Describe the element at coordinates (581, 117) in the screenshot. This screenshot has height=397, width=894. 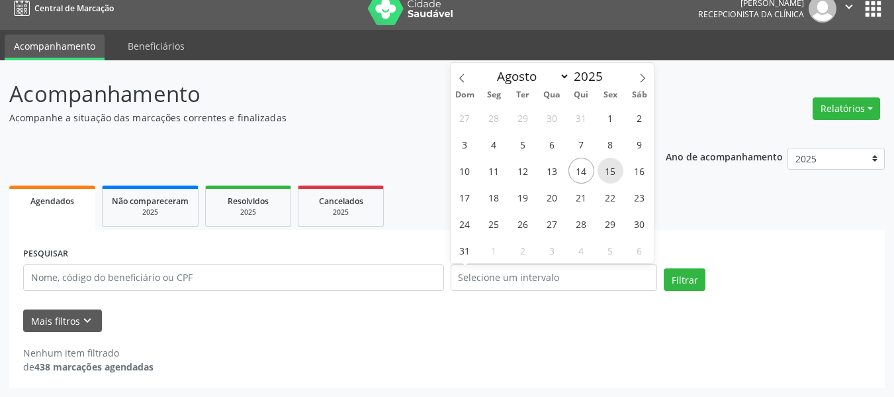
I see `span: Julho 31, 2025` at that location.